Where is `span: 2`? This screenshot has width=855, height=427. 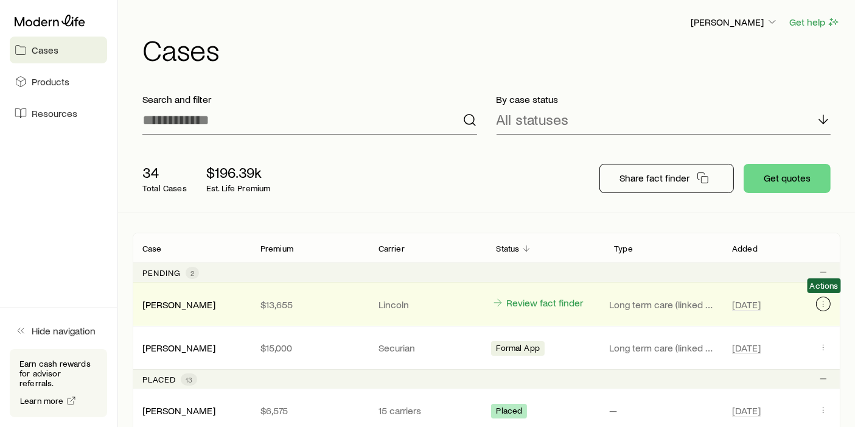 span: 2 is located at coordinates (192, 273).